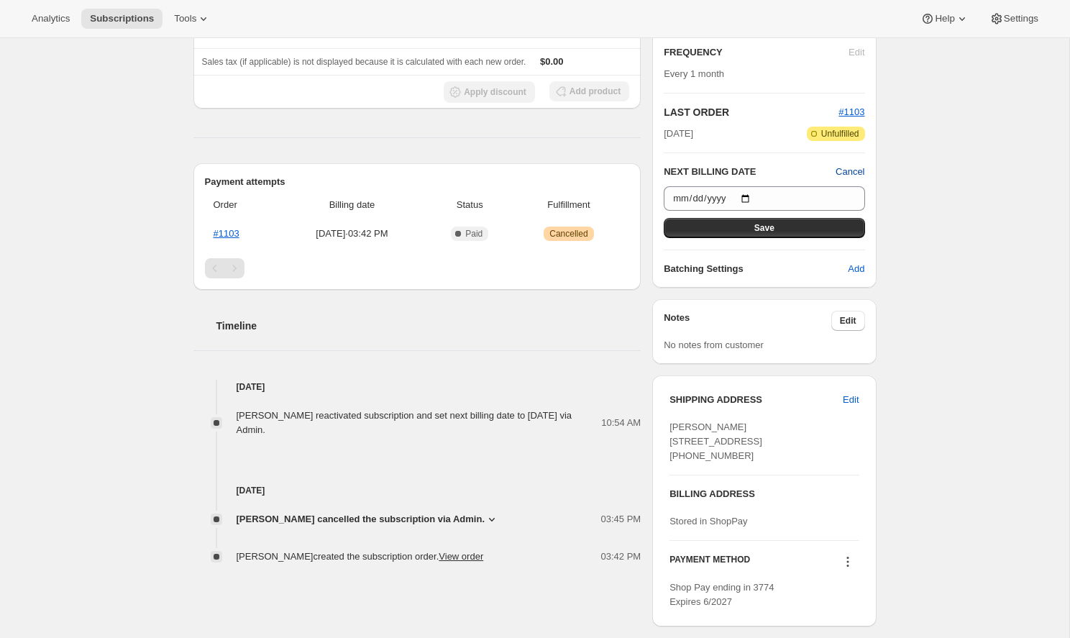 The image size is (1070, 638). I want to click on span: Save, so click(765, 228).